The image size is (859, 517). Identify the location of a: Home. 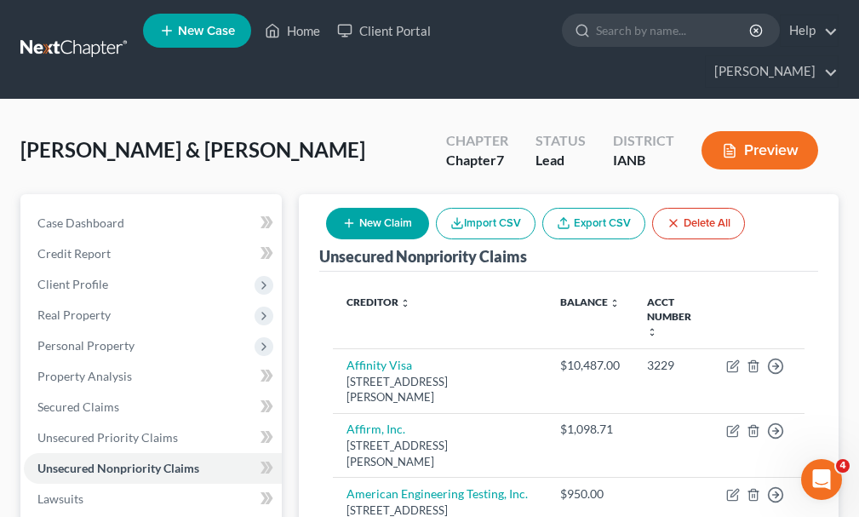
(292, 31).